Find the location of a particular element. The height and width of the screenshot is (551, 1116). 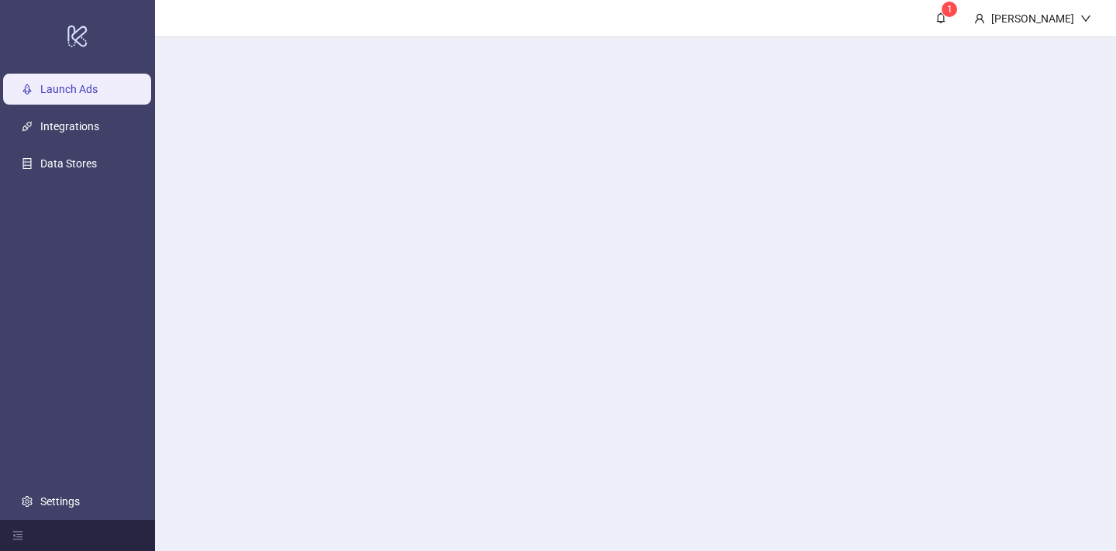

a: Launch Ads is located at coordinates (69, 89).